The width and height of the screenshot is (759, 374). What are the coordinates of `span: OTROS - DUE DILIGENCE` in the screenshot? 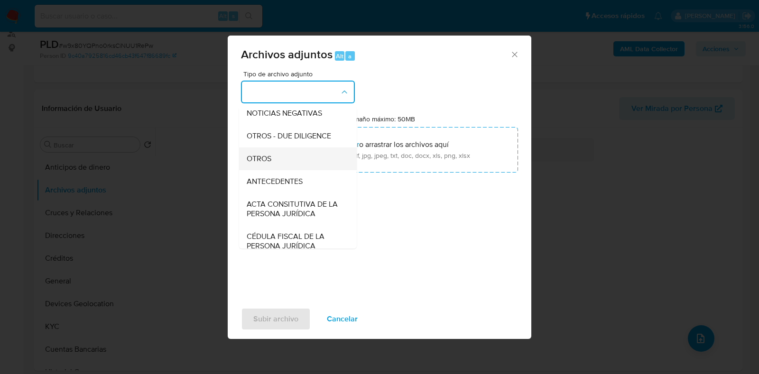 It's located at (289, 136).